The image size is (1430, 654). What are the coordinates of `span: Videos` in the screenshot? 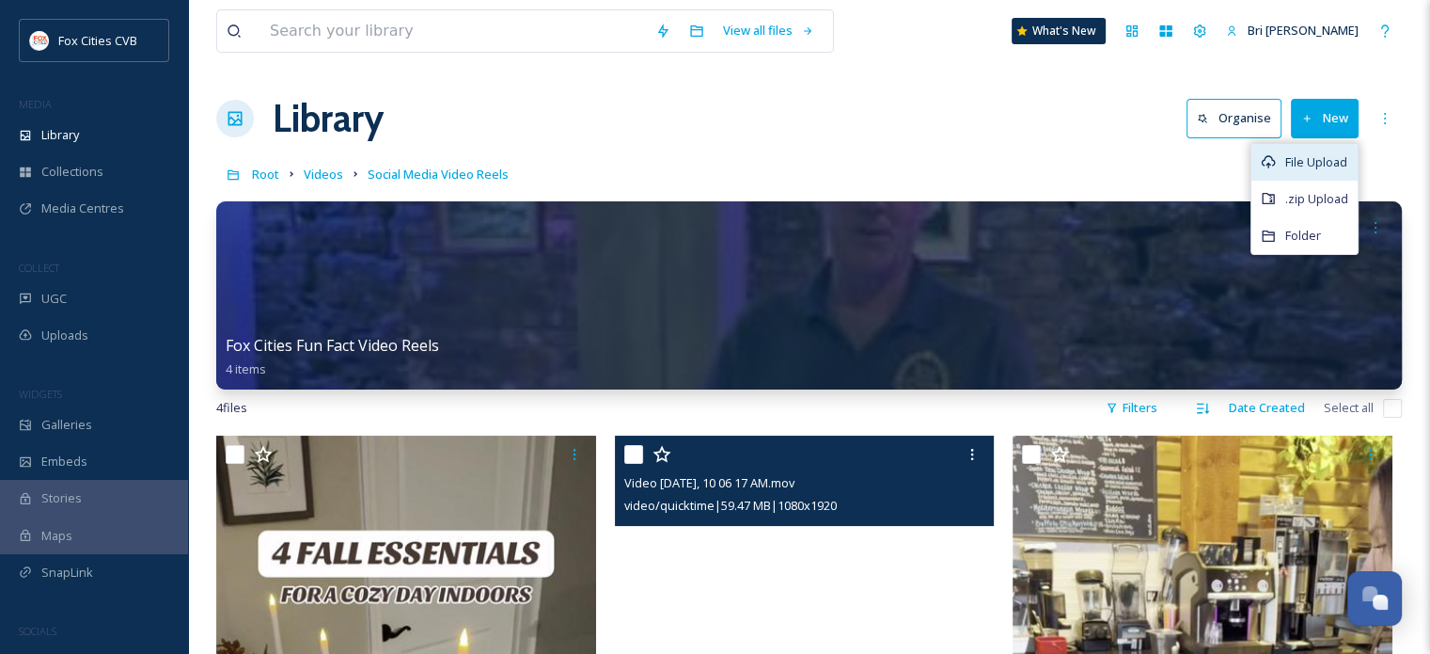 It's located at (323, 174).